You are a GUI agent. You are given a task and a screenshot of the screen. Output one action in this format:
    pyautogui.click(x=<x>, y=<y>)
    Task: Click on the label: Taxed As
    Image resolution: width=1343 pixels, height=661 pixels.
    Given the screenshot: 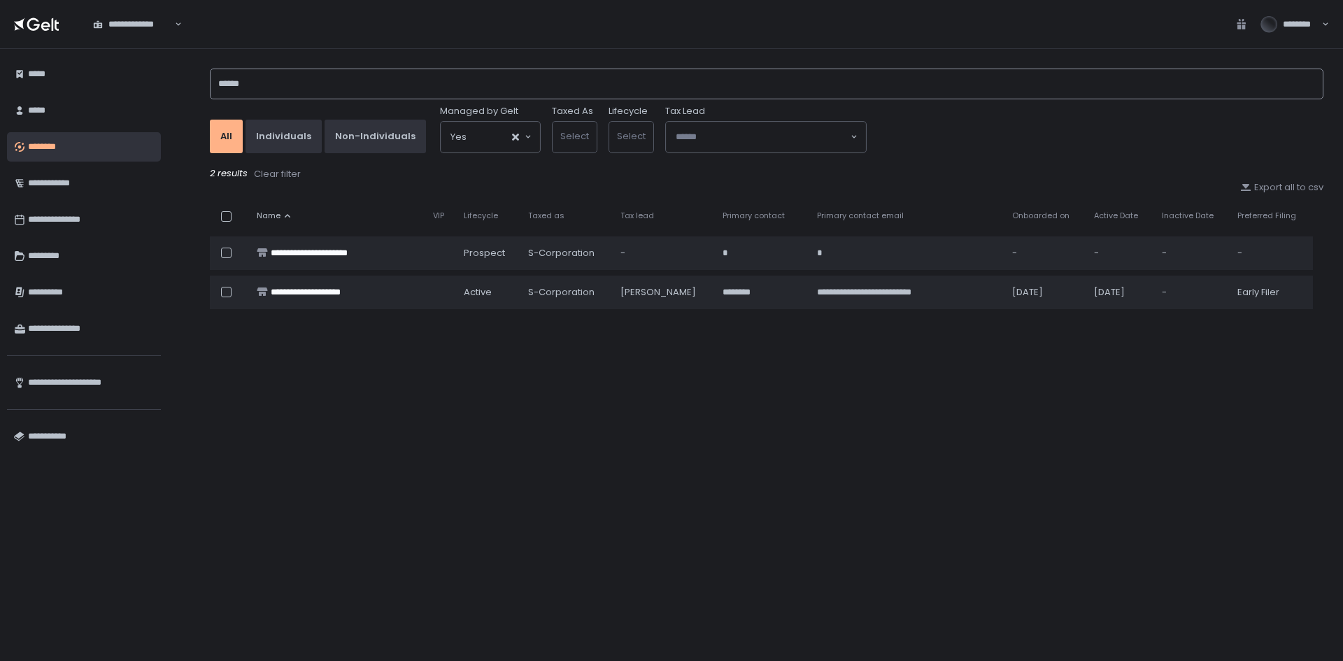 What is the action you would take?
    pyautogui.click(x=572, y=111)
    